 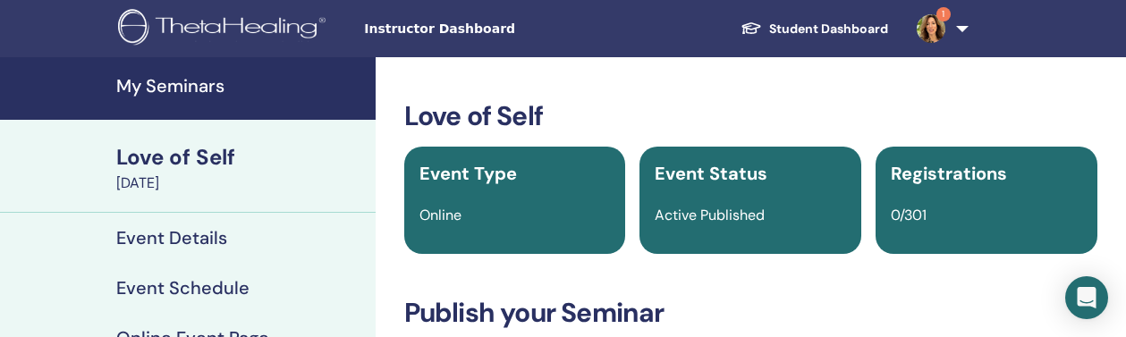 What do you see at coordinates (1087, 298) in the screenshot?
I see `div: Open Intercom Messenger` at bounding box center [1087, 298].